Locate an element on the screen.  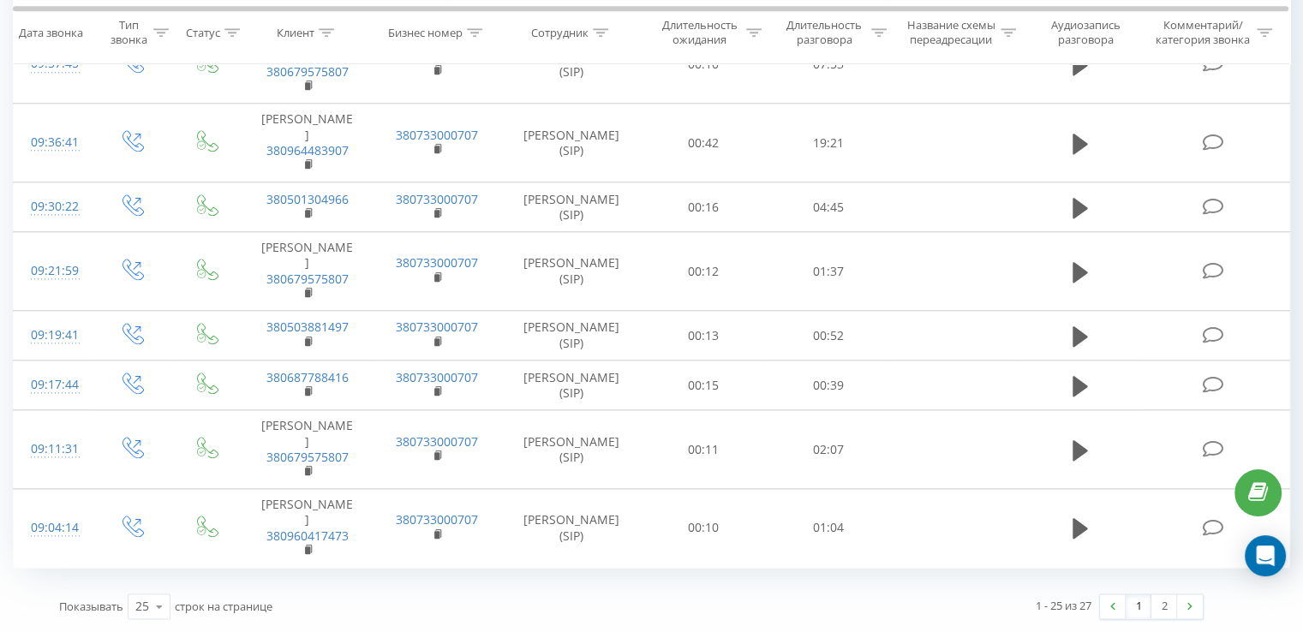
td: 00:13 is located at coordinates (704, 336).